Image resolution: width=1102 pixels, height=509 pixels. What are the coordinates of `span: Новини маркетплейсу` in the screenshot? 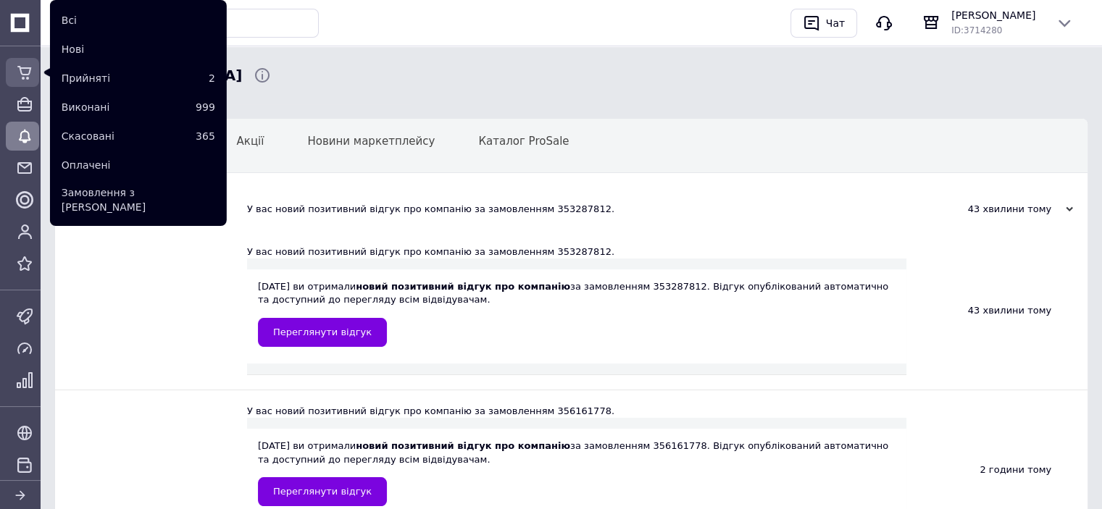 It's located at (371, 141).